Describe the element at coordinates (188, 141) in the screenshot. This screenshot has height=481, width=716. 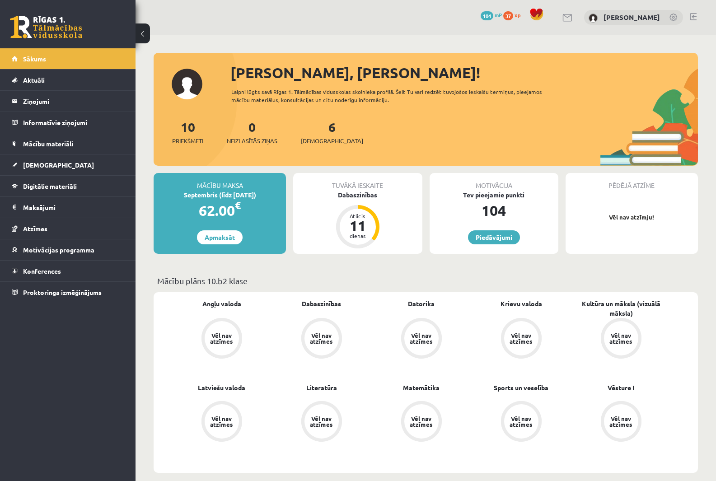
I see `span: Priekšmeti` at that location.